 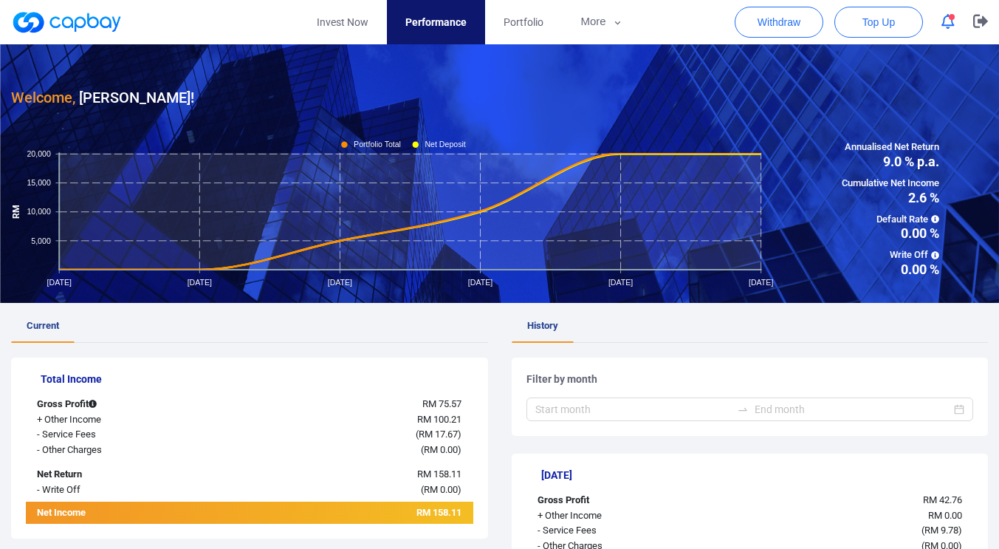 What do you see at coordinates (377, 144) in the screenshot?
I see `tspan: Portfolio Total` at bounding box center [377, 144].